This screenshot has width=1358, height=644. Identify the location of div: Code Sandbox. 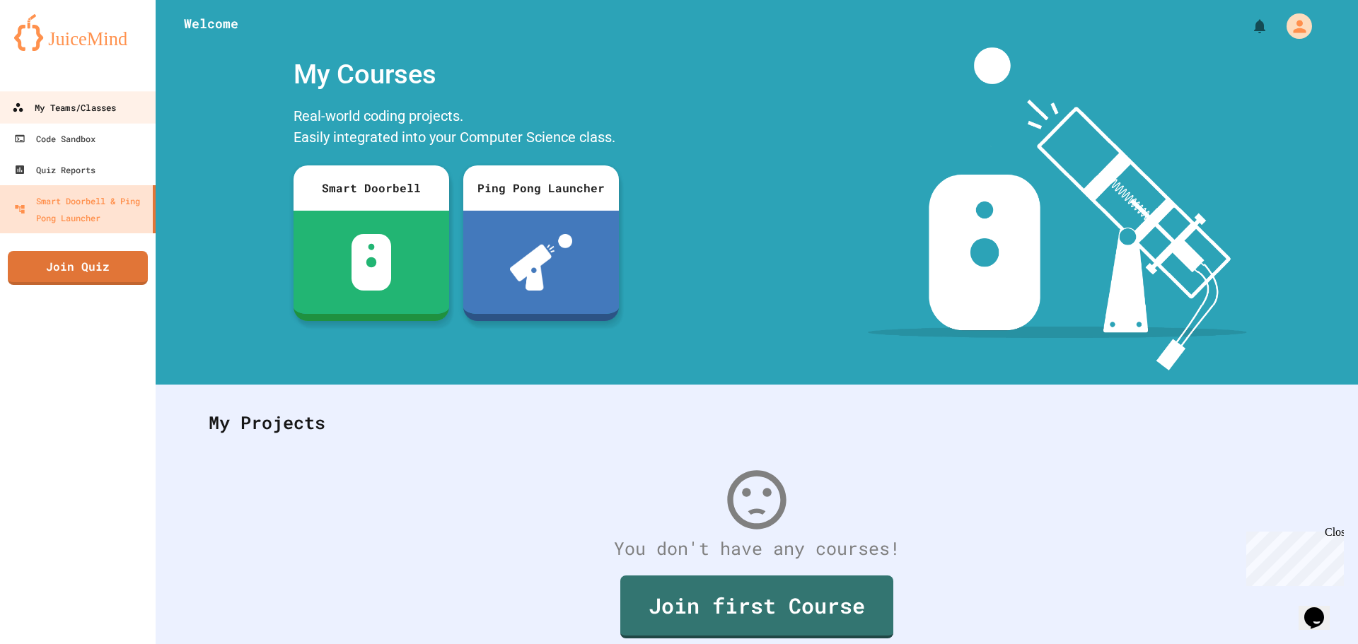
(54, 139).